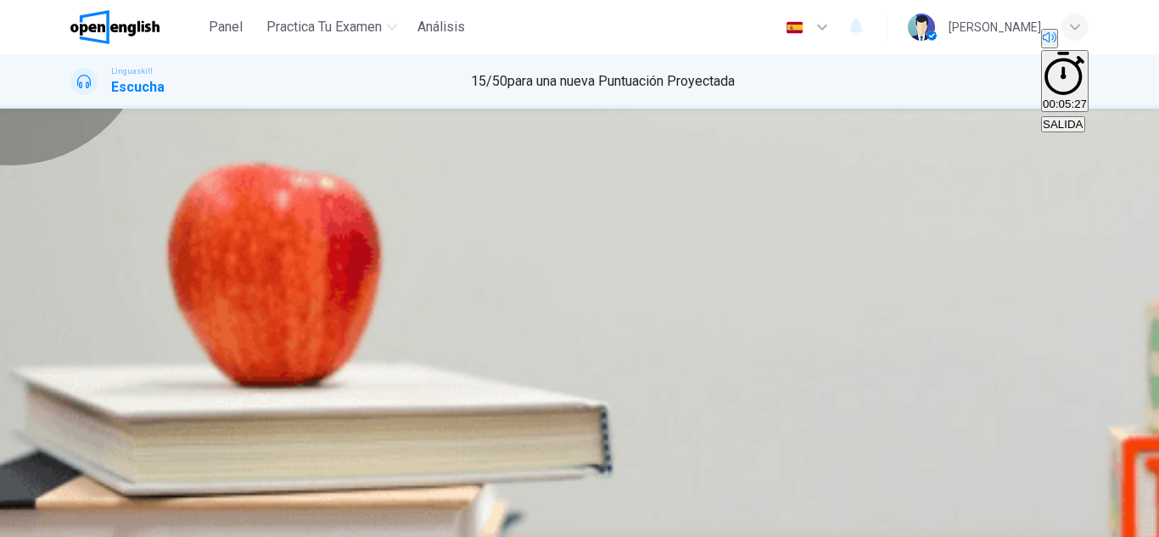 The image size is (1159, 537). Describe the element at coordinates (115, 27) in the screenshot. I see `img: OpenEnglish logo` at that location.